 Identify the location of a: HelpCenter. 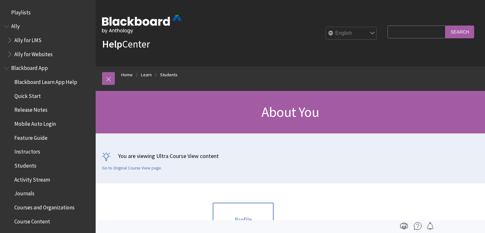
(126, 44).